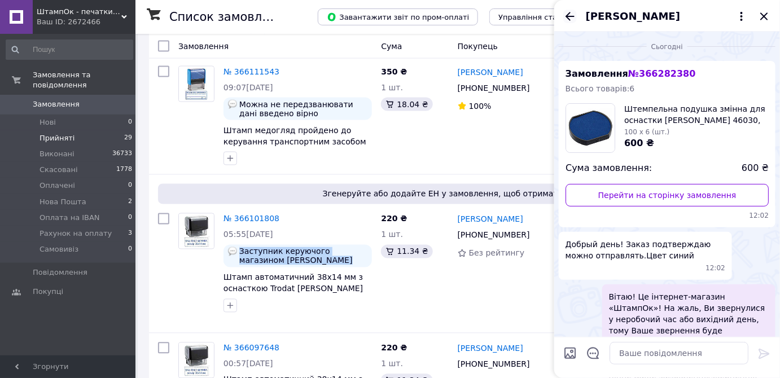 The image size is (780, 378). Describe the element at coordinates (124, 170) in the screenshot. I see `span: 1778` at that location.